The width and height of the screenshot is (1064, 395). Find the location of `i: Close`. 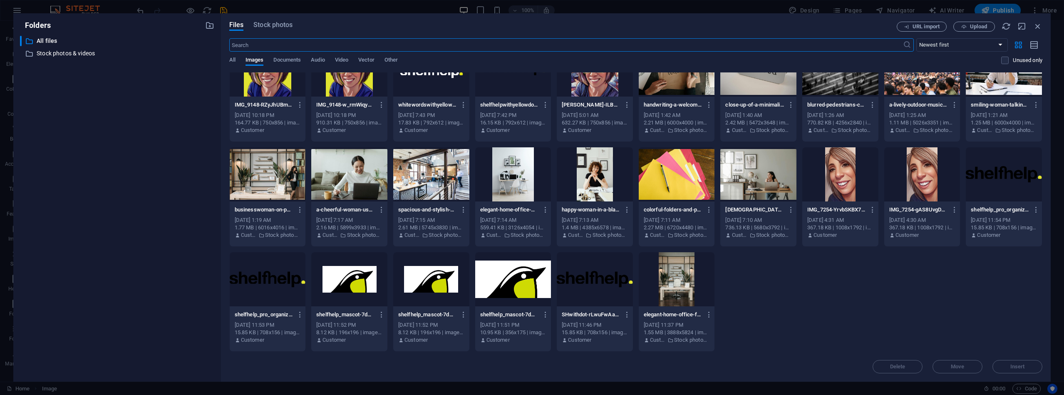

i: Close is located at coordinates (1037, 26).